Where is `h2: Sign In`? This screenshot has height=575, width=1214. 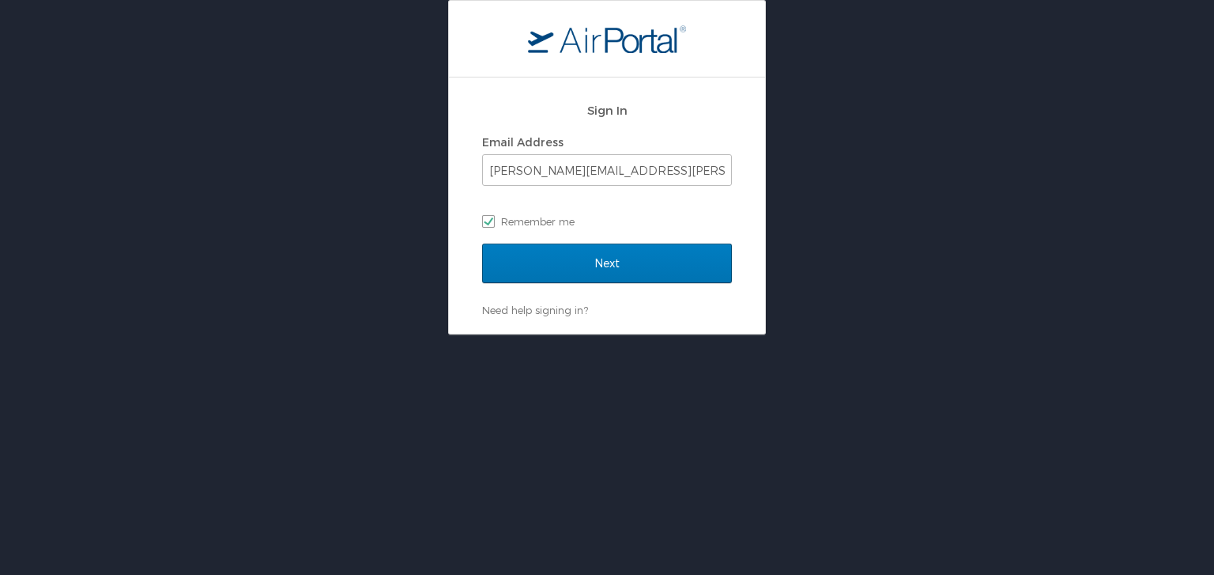 h2: Sign In is located at coordinates (607, 110).